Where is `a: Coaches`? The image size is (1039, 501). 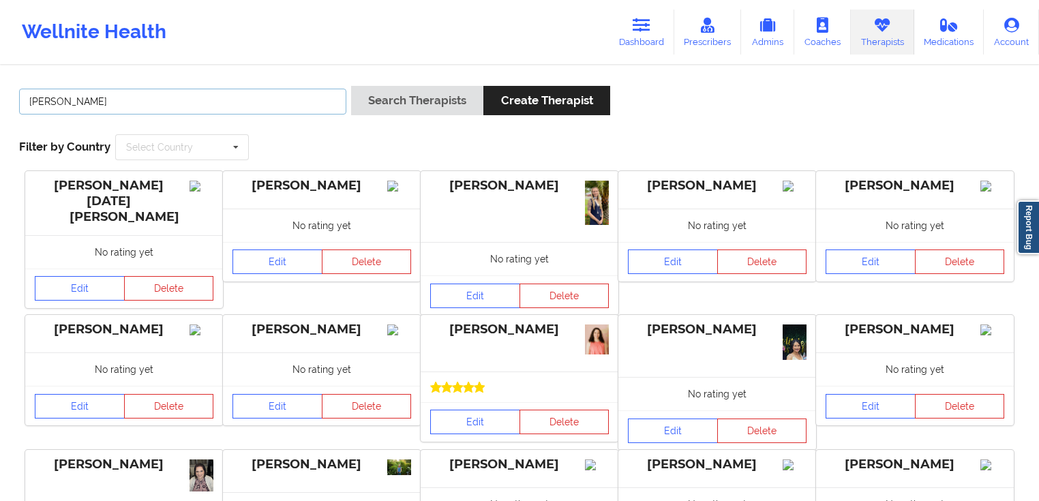 a: Coaches is located at coordinates (822, 32).